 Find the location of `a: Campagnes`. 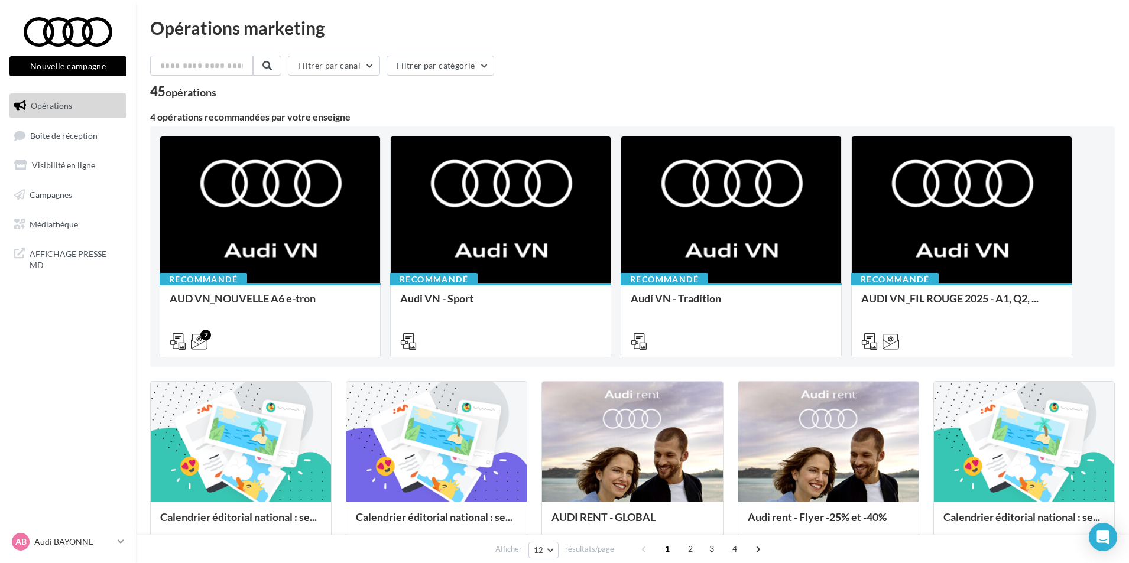

a: Campagnes is located at coordinates (68, 195).